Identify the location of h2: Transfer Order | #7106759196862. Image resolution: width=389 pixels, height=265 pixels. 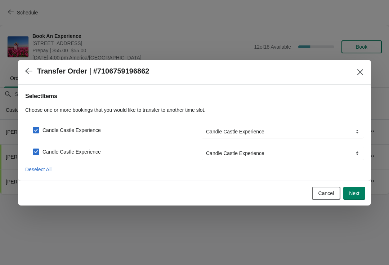
(93, 71).